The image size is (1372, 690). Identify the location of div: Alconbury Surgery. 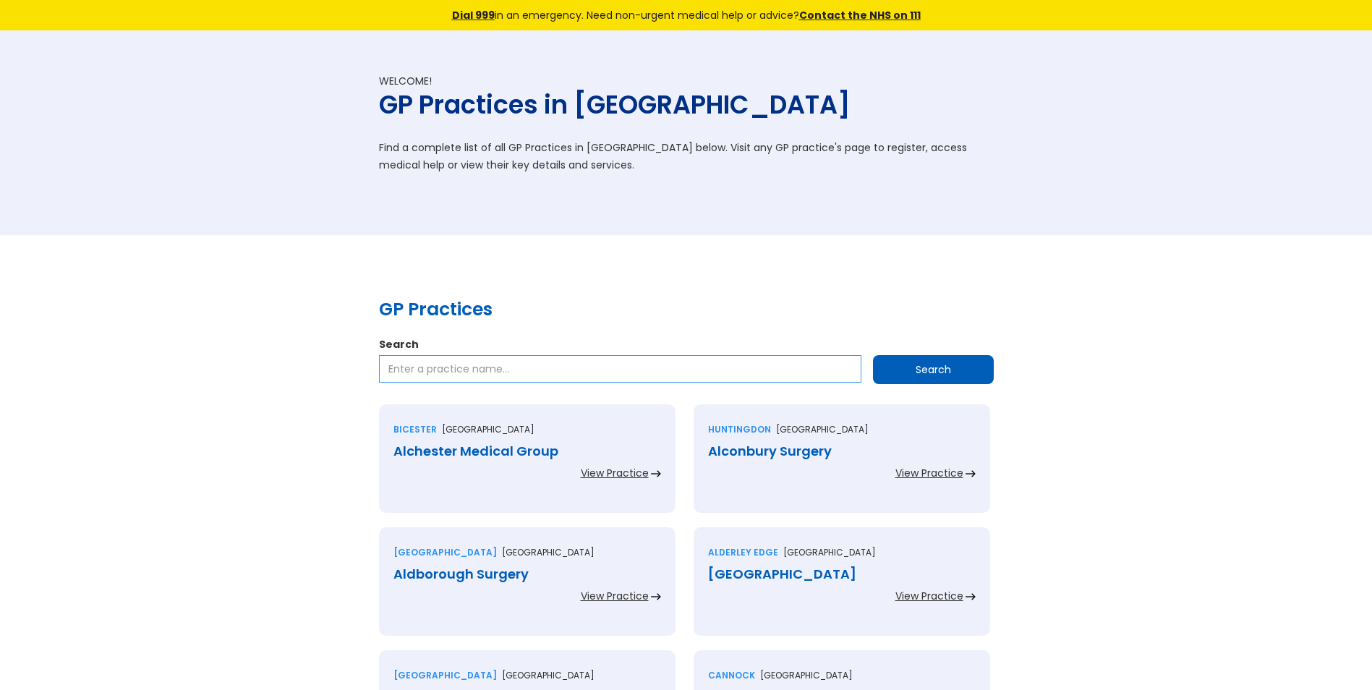
(842, 451).